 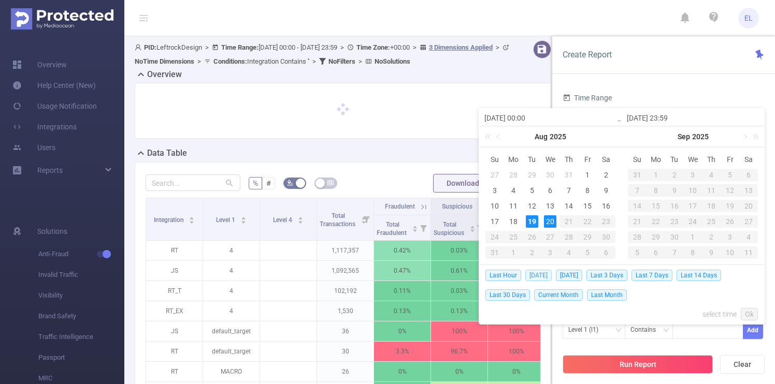 What do you see at coordinates (366, 219) in the screenshot?
I see `i: Filter menu` at bounding box center [366, 219].